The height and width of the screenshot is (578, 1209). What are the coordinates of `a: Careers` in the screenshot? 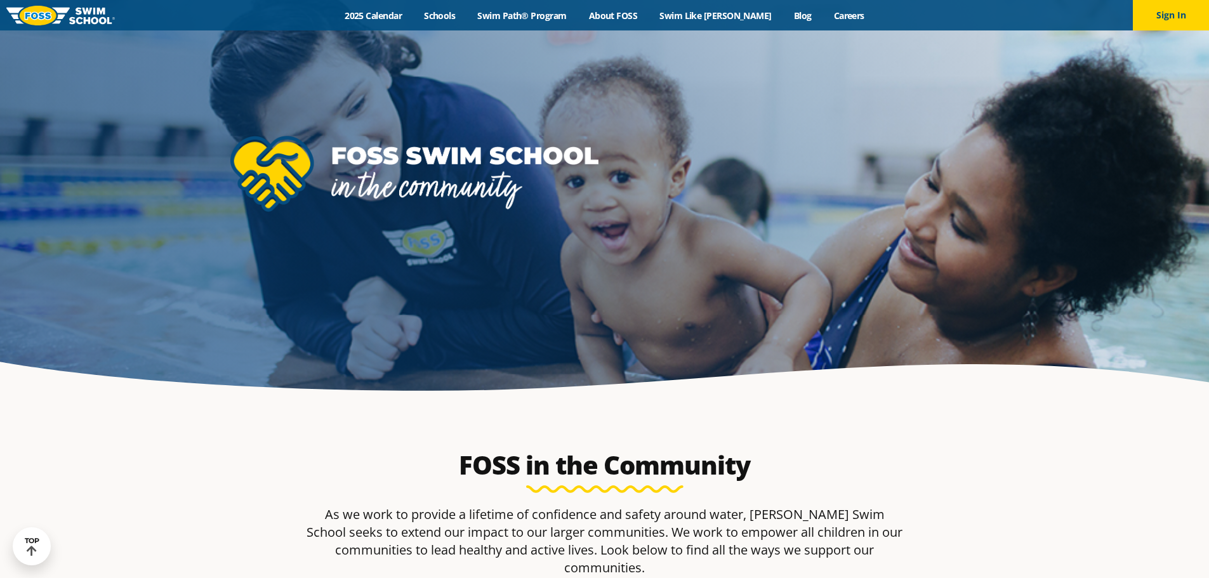 It's located at (849, 15).